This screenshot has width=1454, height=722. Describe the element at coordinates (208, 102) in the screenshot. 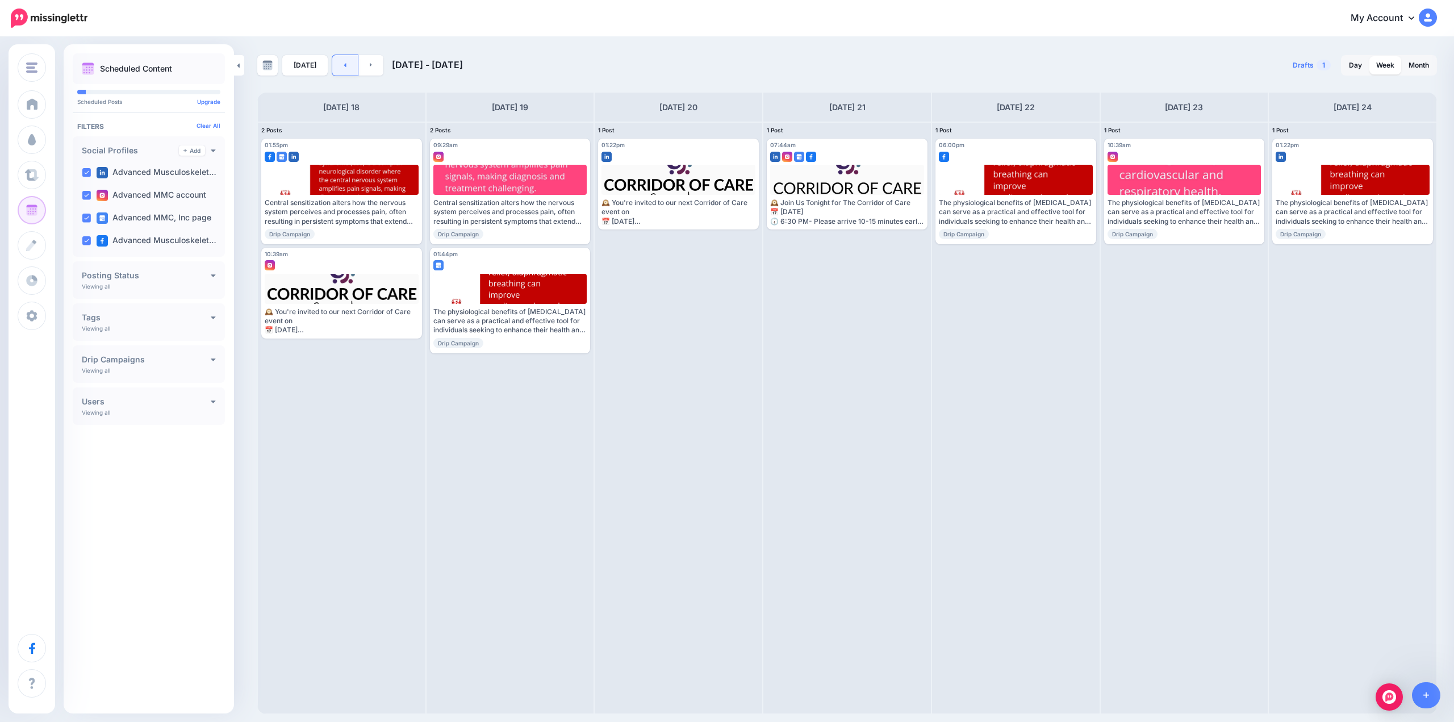

I see `a: Upgrade` at that location.